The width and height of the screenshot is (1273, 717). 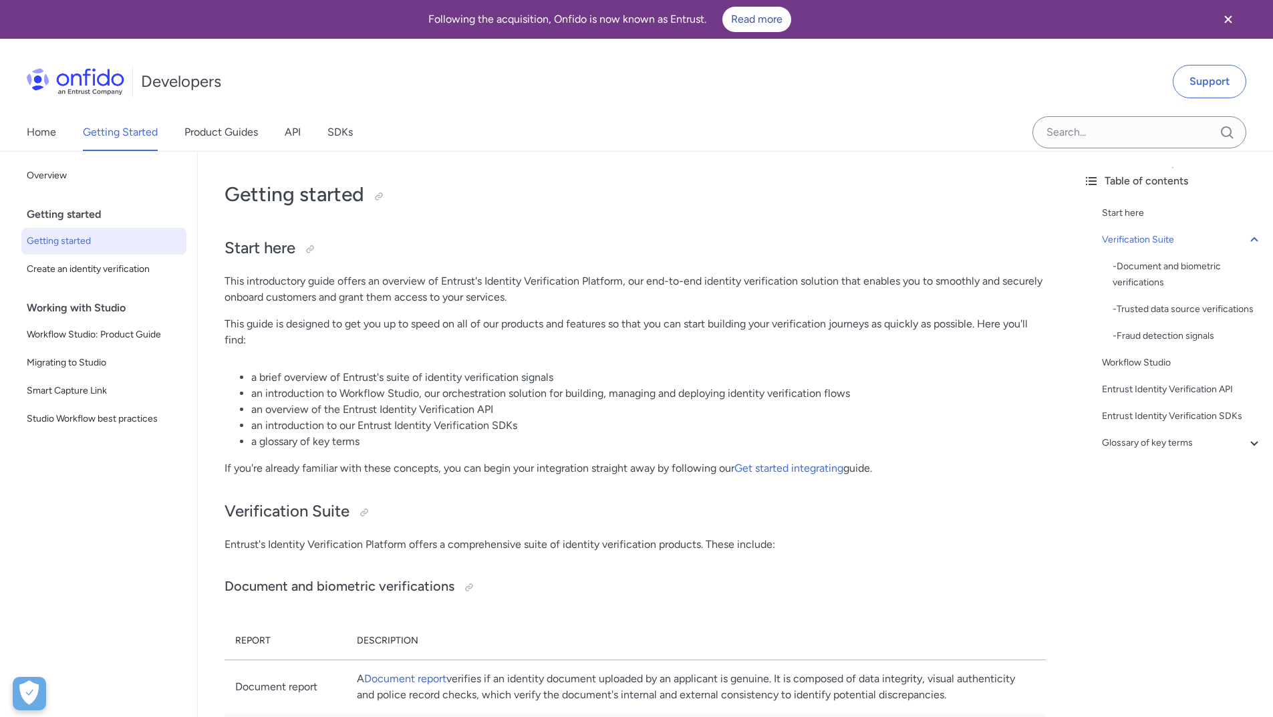 I want to click on span: Smart Capture Link, so click(x=104, y=391).